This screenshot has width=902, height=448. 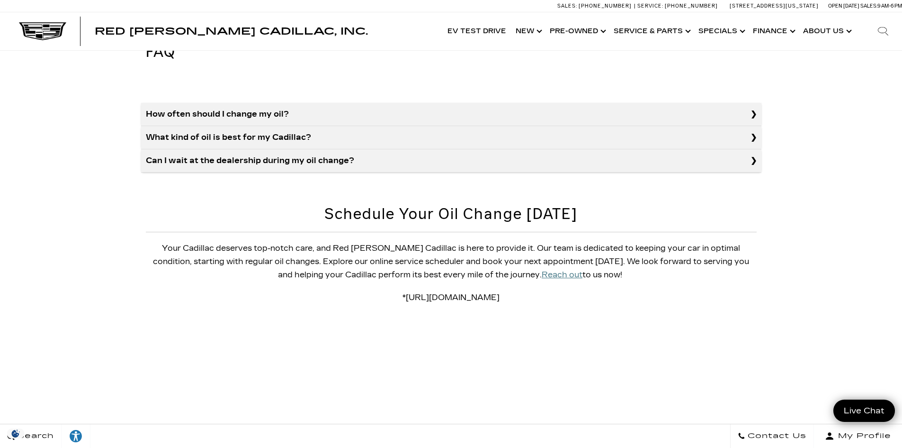 I want to click on a: Service & Parts, so click(x=651, y=31).